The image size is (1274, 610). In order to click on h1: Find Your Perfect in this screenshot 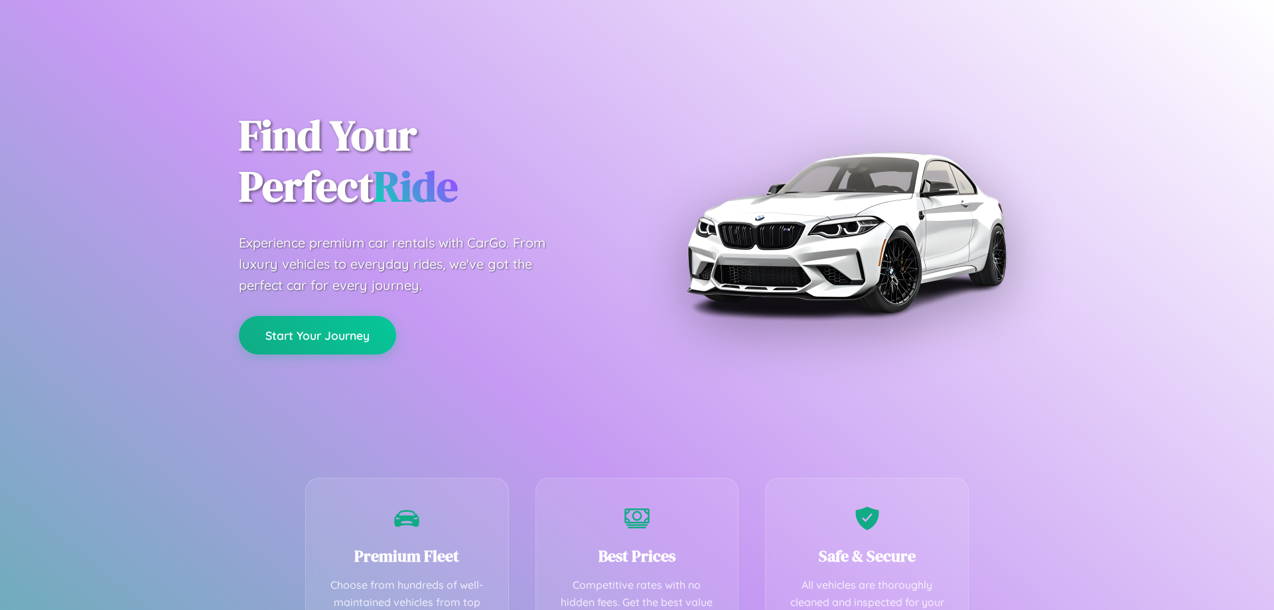, I will do `click(428, 161)`.